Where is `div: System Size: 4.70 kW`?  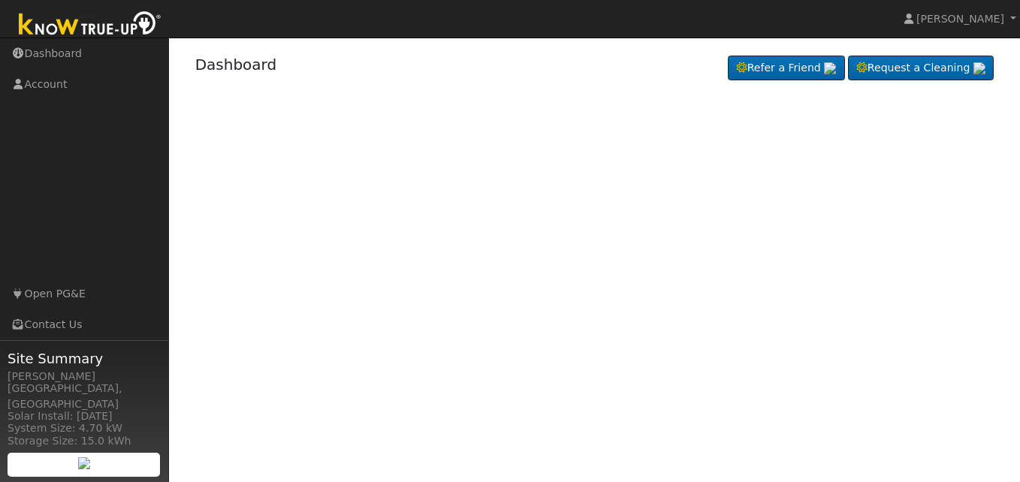
div: System Size: 4.70 kW is located at coordinates (84, 428).